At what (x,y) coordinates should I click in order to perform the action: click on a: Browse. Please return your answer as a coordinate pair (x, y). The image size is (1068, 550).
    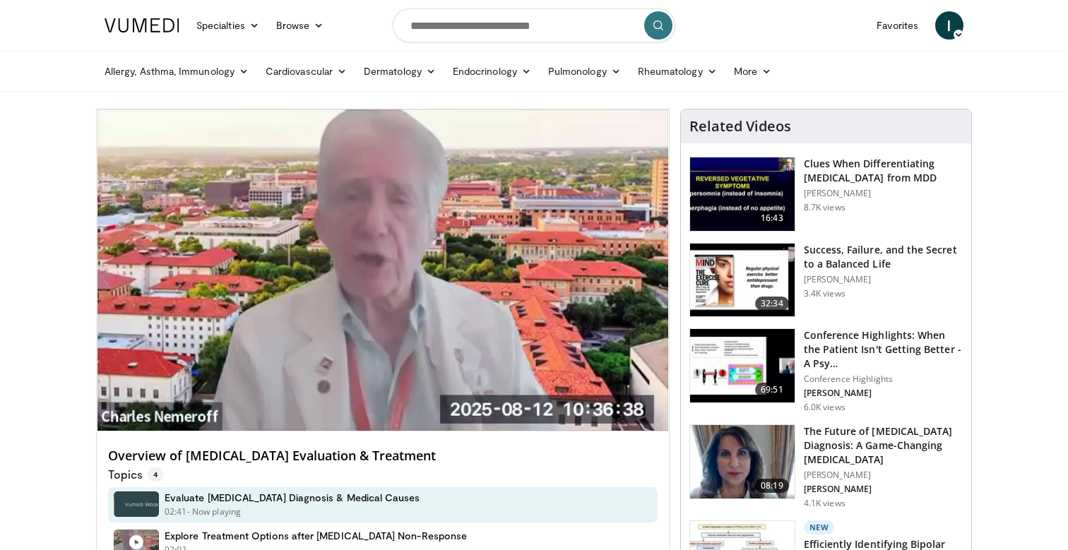
    Looking at the image, I should click on (300, 25).